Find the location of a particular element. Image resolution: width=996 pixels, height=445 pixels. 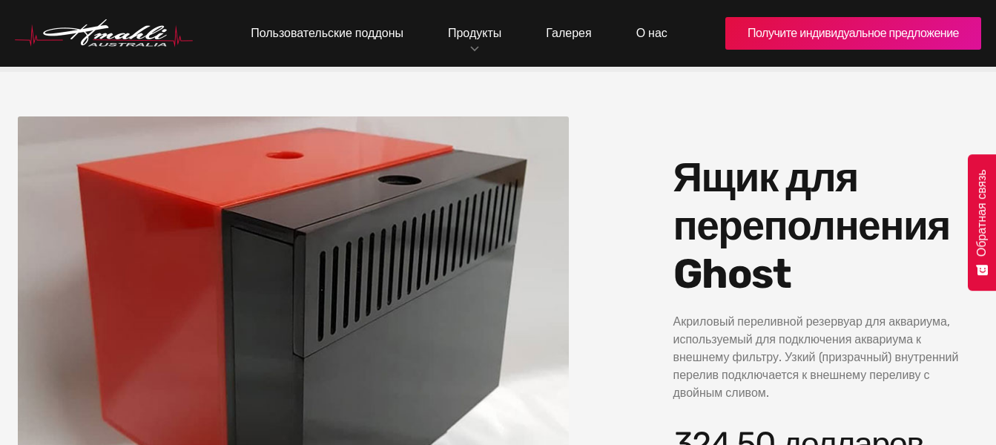

font: Обратная связь is located at coordinates (981, 213).